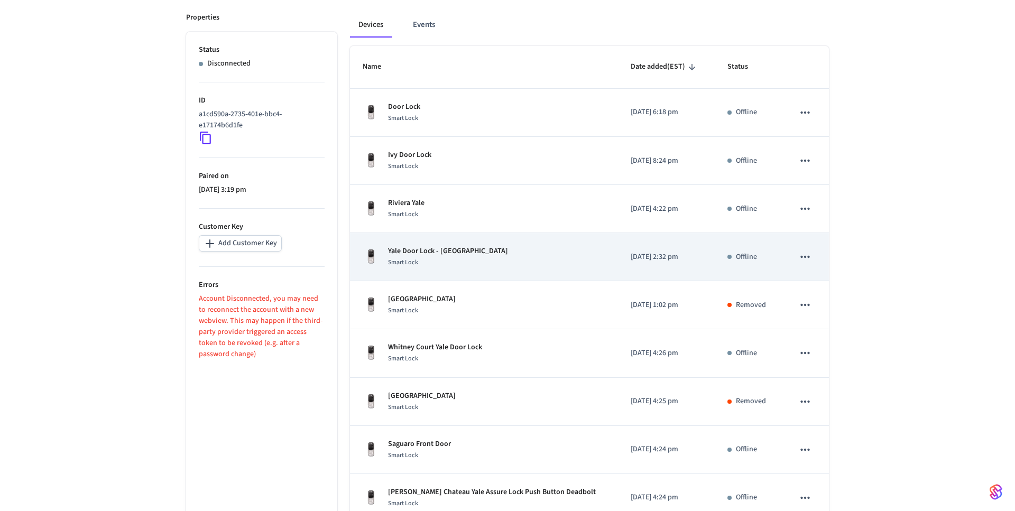  Describe the element at coordinates (996, 492) in the screenshot. I see `img: SeamLogoGradient.69752ec5.svg` at that location.